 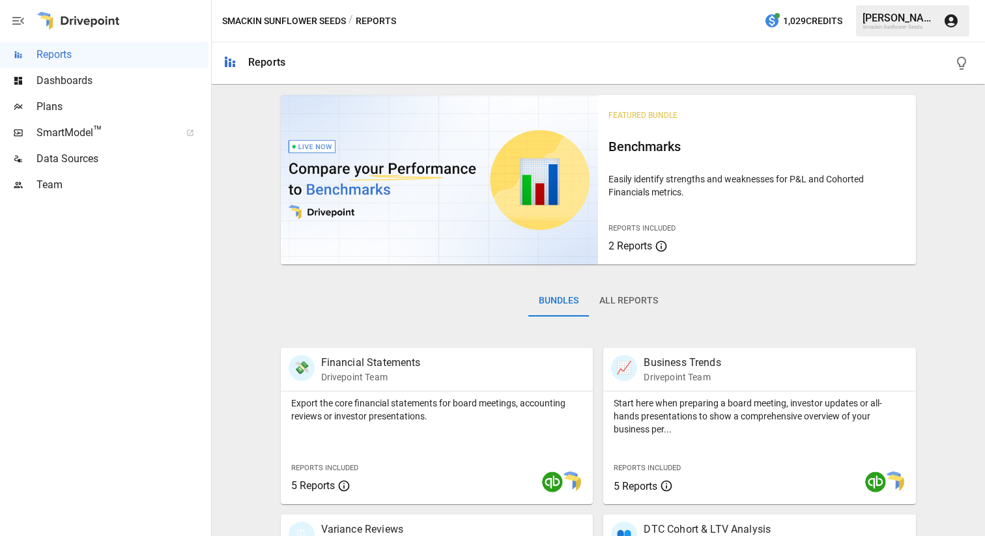 What do you see at coordinates (628, 301) in the screenshot?
I see `button: All Reports` at bounding box center [628, 301].